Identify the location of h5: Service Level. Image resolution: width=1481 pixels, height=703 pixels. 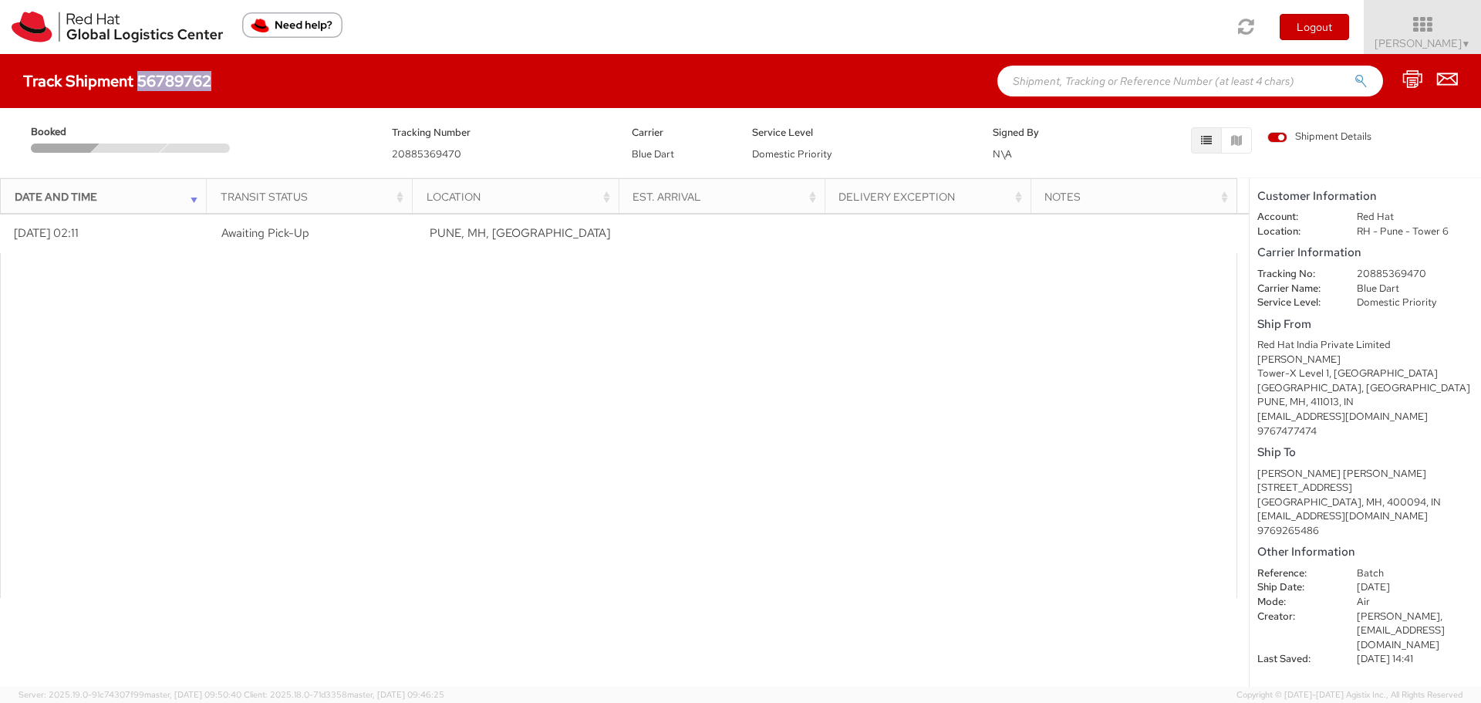
(861, 133).